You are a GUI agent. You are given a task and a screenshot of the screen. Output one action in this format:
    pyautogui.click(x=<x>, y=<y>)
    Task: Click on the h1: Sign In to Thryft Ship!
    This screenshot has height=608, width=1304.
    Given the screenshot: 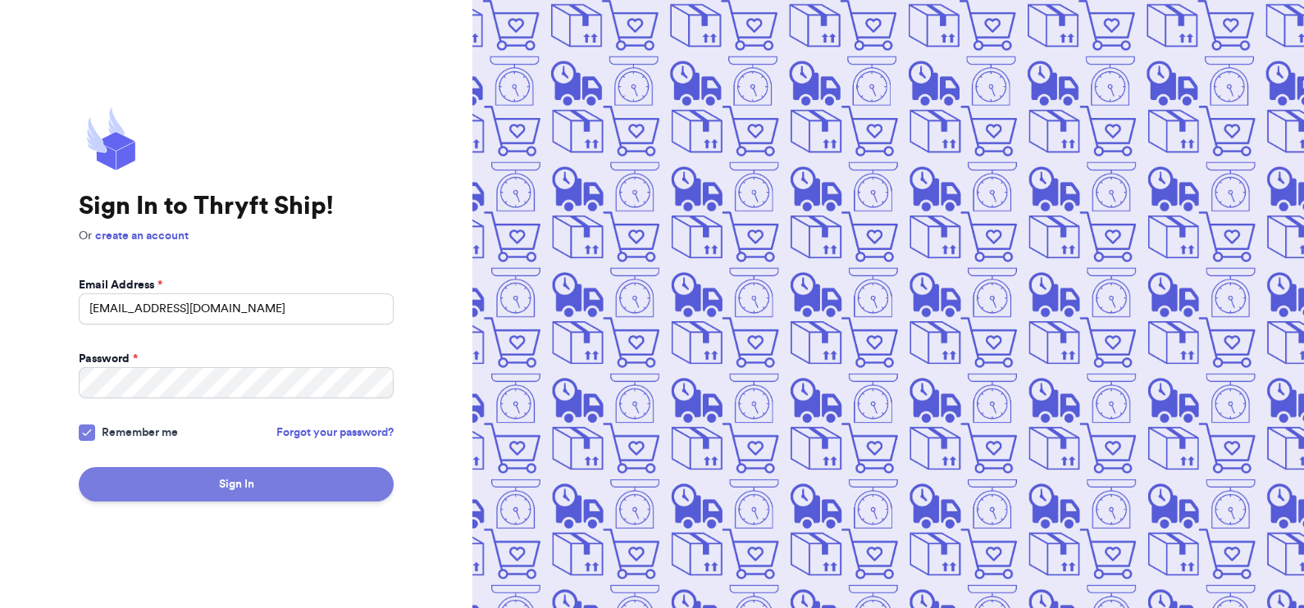 What is the action you would take?
    pyautogui.click(x=236, y=207)
    